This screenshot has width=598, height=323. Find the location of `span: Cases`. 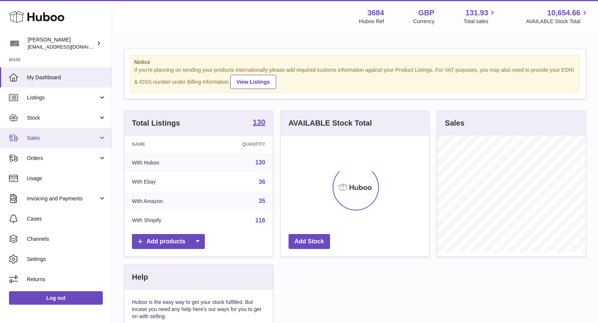

span: Cases is located at coordinates (67, 219).